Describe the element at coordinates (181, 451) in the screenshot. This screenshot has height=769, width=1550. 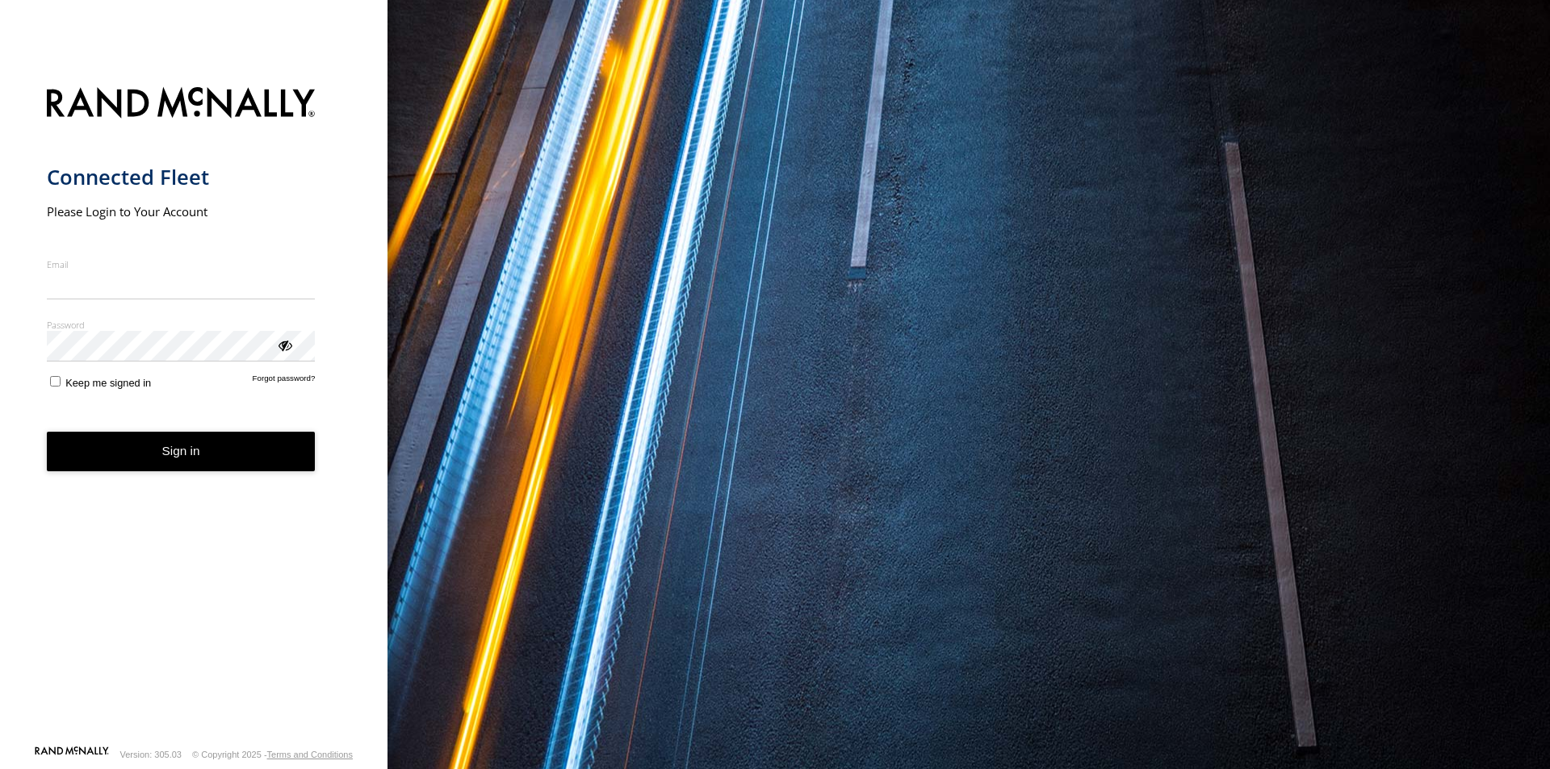
I see `button: Sign in` at that location.